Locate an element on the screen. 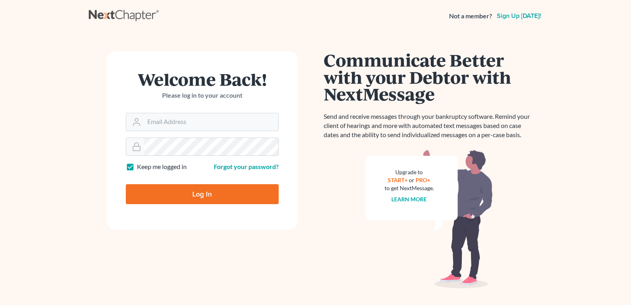 This screenshot has width=631, height=305. input: Log In is located at coordinates (202, 194).